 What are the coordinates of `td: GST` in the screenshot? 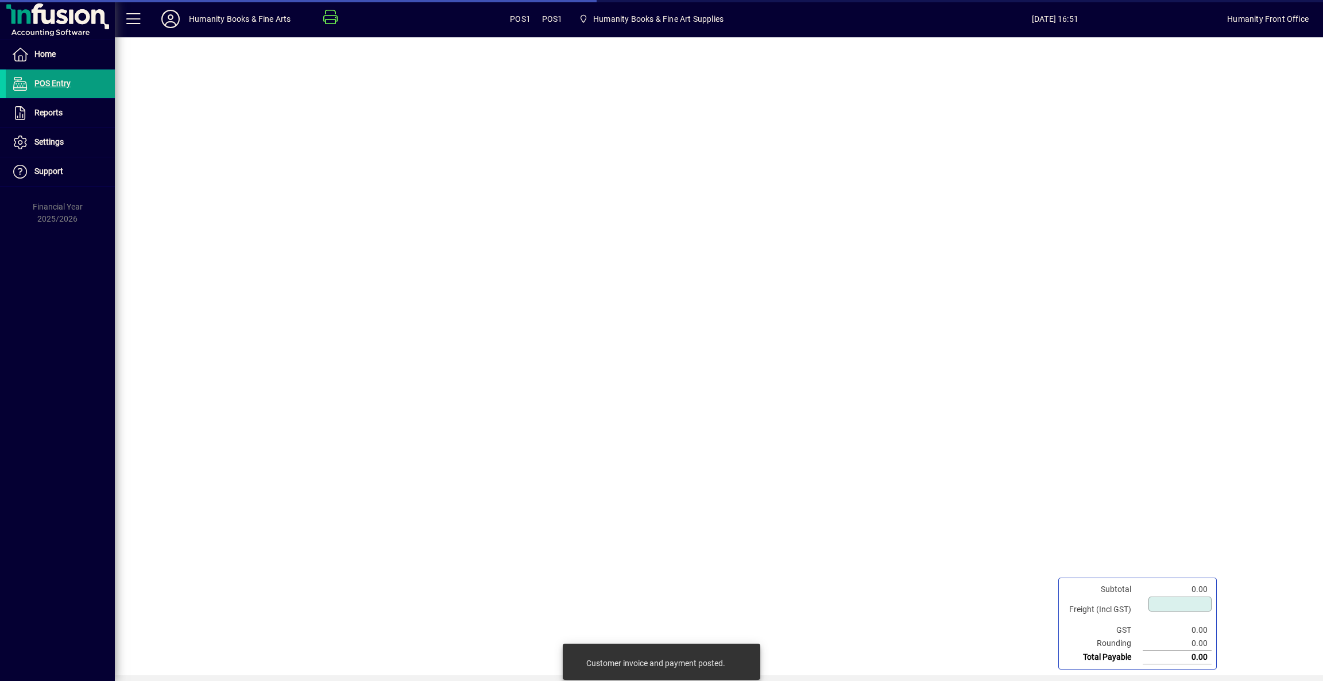 It's located at (1103, 630).